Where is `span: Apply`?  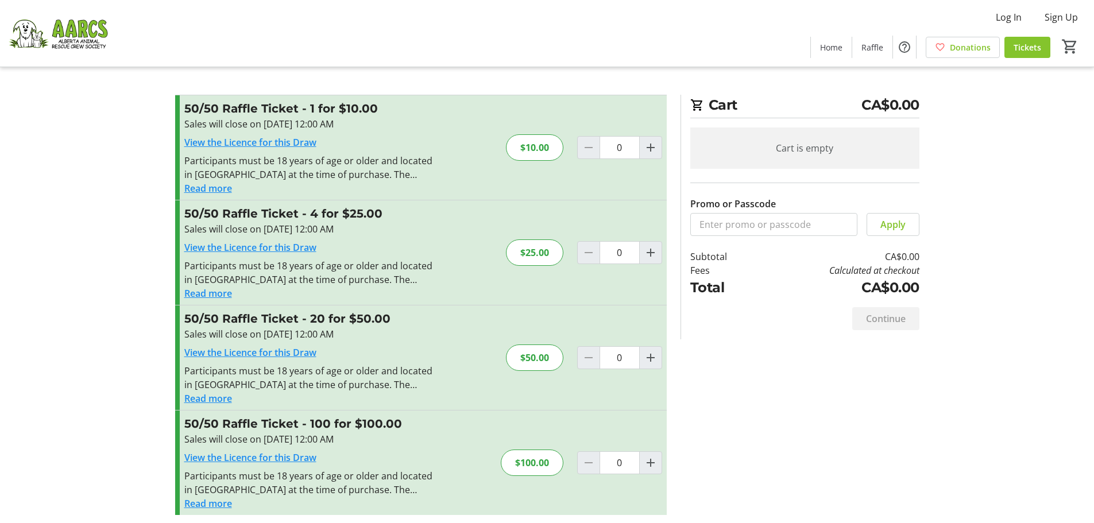
span: Apply is located at coordinates (893, 224).